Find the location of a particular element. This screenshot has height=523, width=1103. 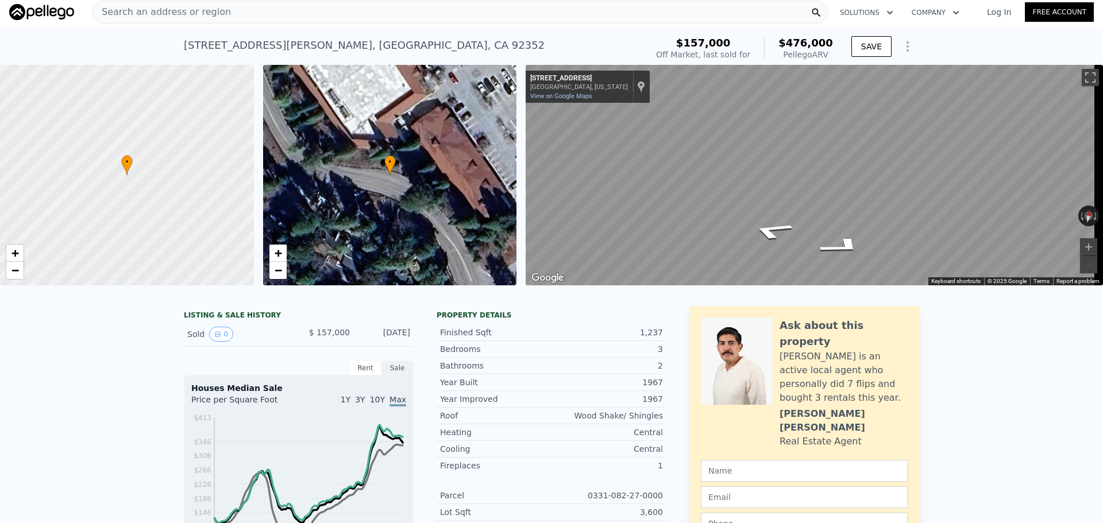

button: Company is located at coordinates (935, 13).